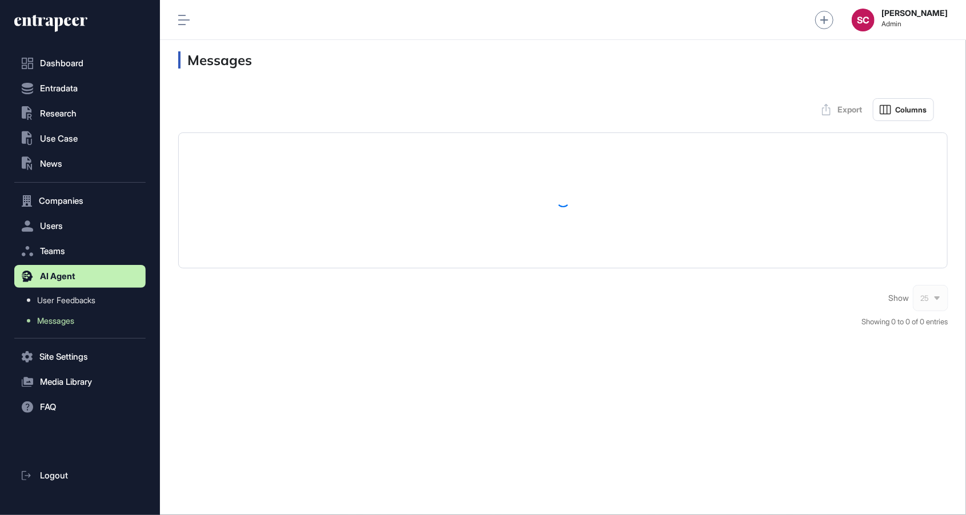  Describe the element at coordinates (863, 20) in the screenshot. I see `div: SC` at that location.